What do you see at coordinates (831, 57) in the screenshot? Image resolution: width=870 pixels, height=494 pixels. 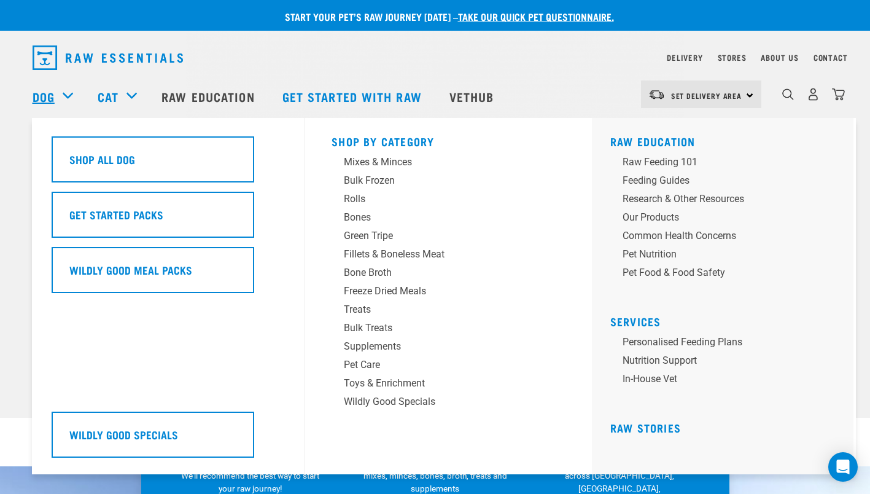 I see `a: Contact` at bounding box center [831, 57].